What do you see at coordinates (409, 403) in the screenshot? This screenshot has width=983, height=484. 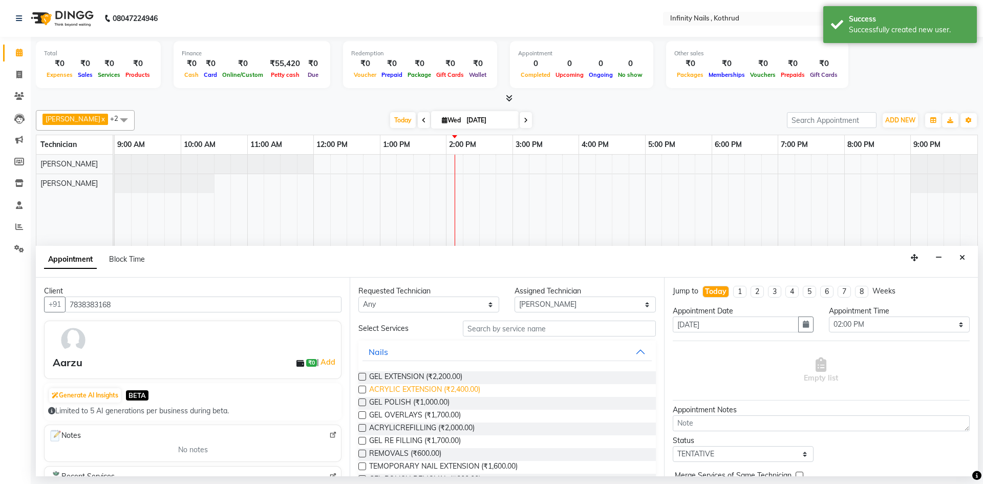 I see `span: GEL POLISH (₹1,000.00)` at bounding box center [409, 403].